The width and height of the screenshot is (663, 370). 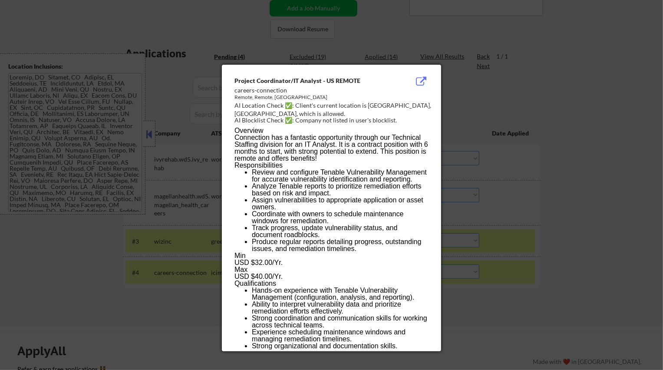 I want to click on div: careers-connection, so click(x=309, y=90).